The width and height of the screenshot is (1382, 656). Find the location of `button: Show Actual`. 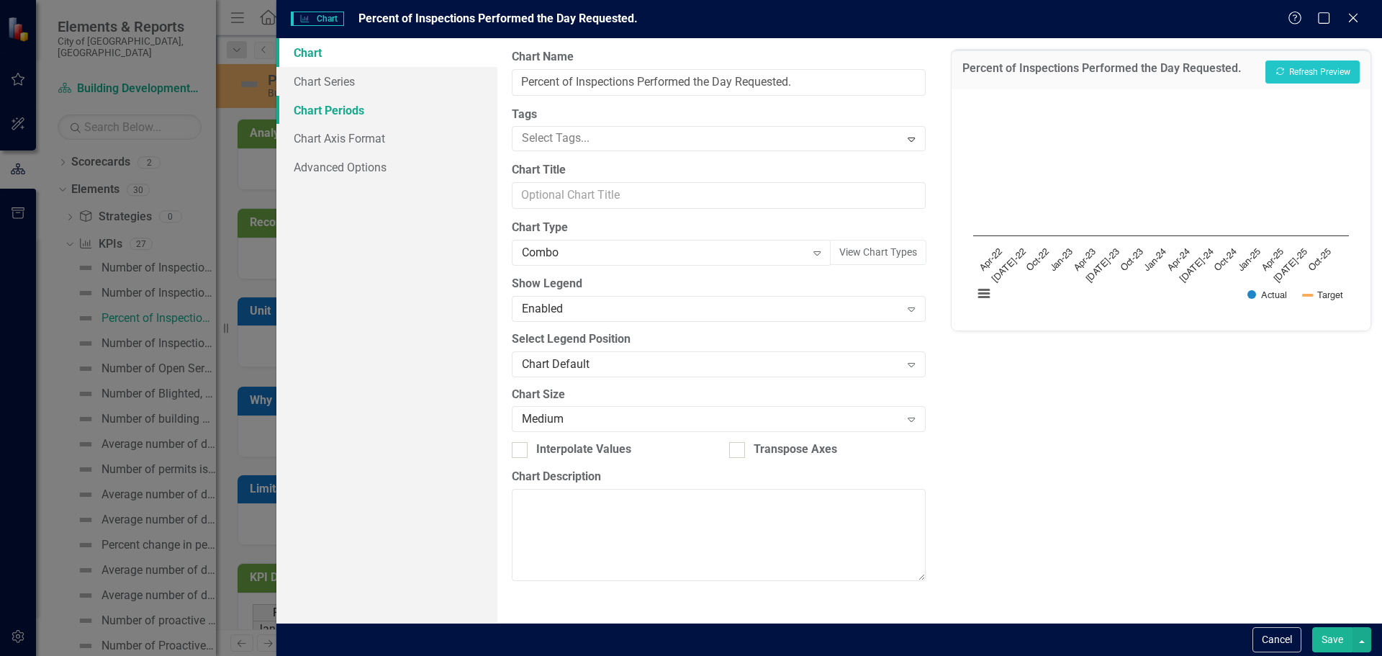

button: Show Actual is located at coordinates (1266, 294).